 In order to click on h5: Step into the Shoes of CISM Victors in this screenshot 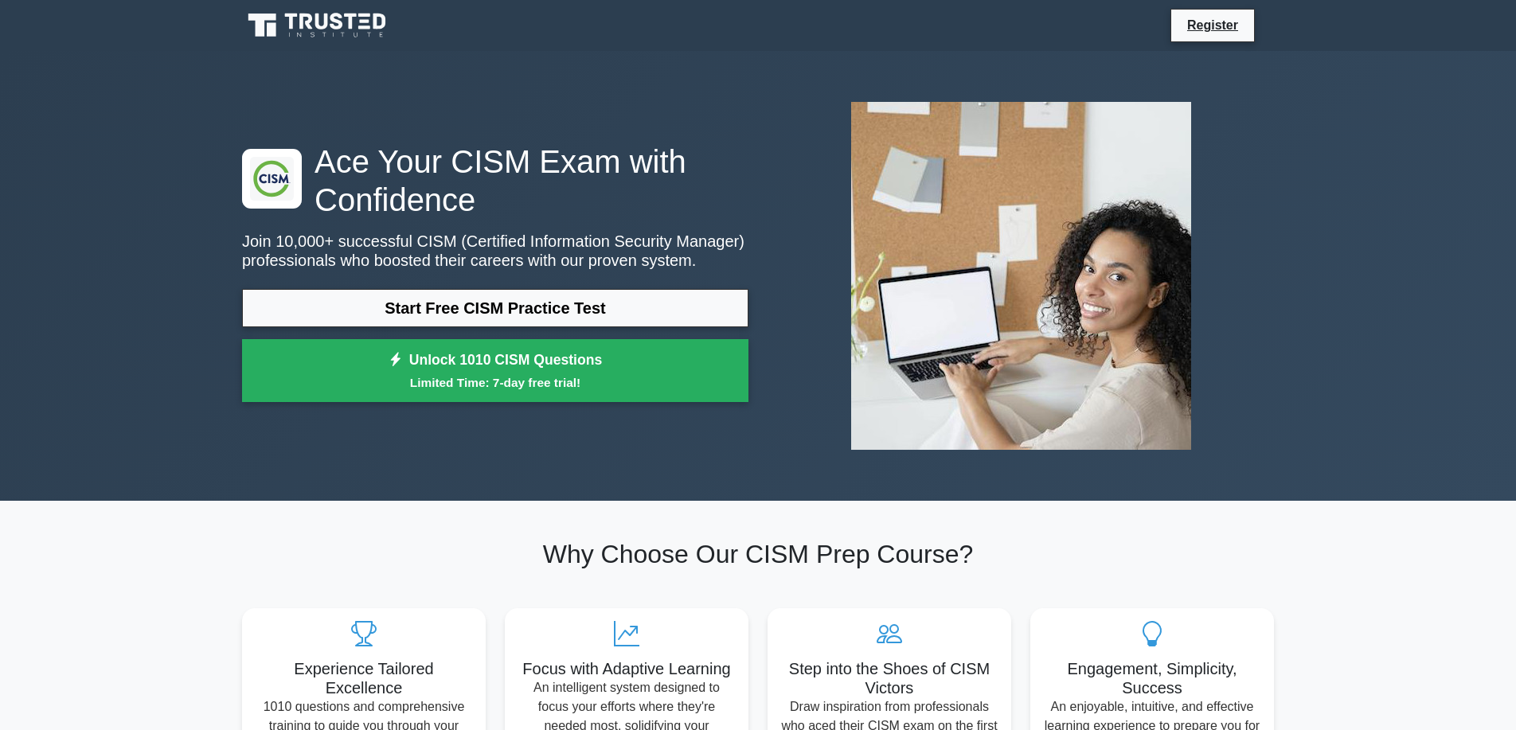, I will do `click(890, 678)`.